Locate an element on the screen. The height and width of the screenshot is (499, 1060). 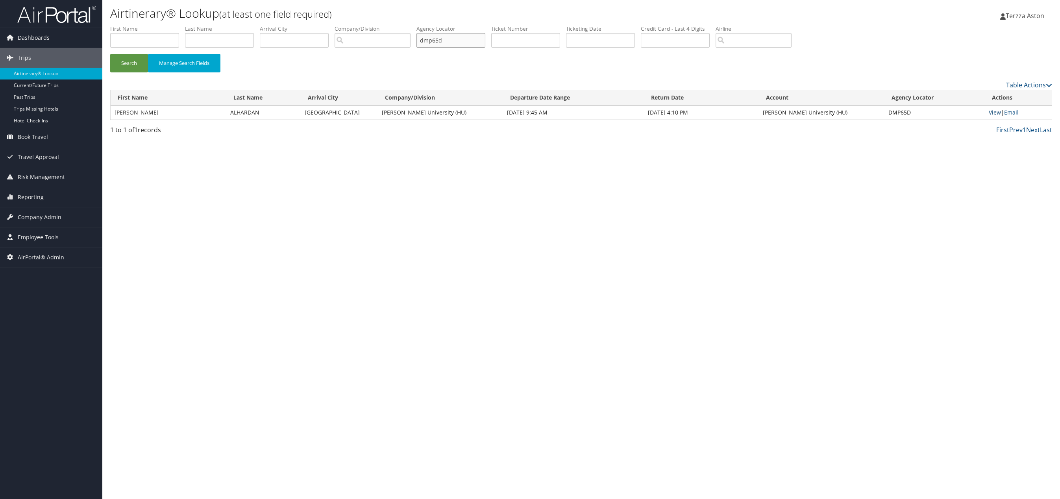
a: First is located at coordinates (1003, 130).